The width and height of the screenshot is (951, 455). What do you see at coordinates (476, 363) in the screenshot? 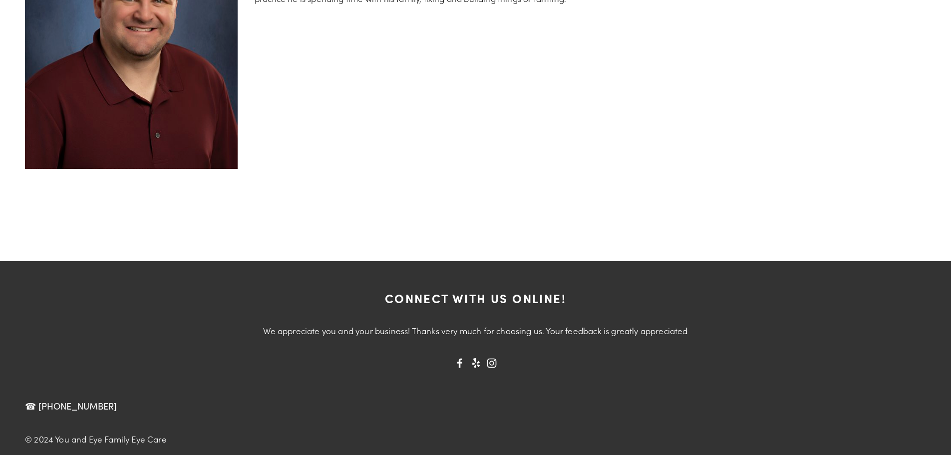
I see `a: Yelp` at bounding box center [476, 363].